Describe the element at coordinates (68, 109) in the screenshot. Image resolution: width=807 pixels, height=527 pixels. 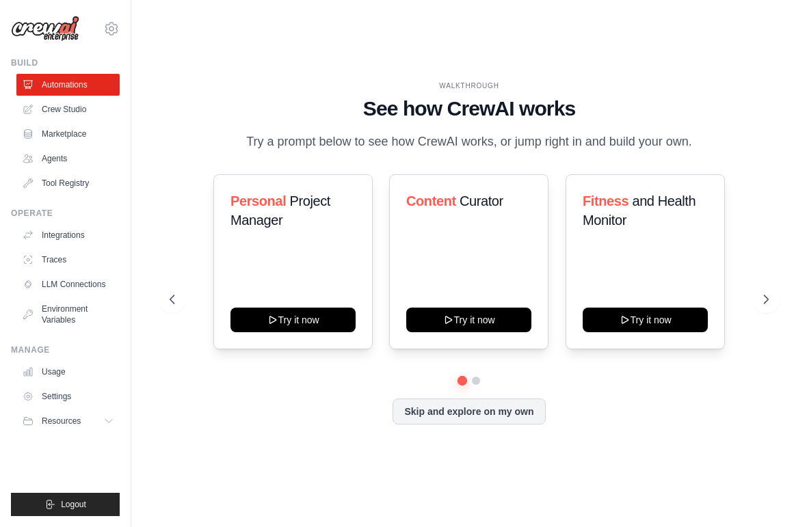
I see `a: Crew Studio` at that location.